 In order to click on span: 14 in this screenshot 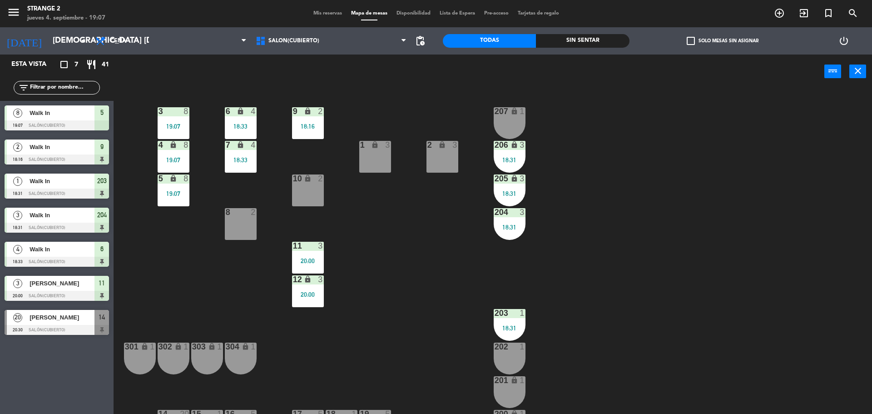, I will do `click(102, 317)`.